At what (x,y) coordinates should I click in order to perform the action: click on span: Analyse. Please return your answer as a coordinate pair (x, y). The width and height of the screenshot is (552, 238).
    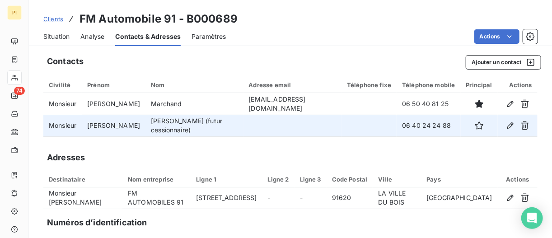
    Looking at the image, I should click on (92, 37).